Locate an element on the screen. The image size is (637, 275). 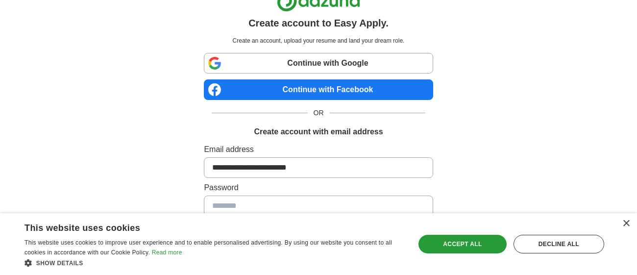
h1: Create account with email address is located at coordinates (318, 132).